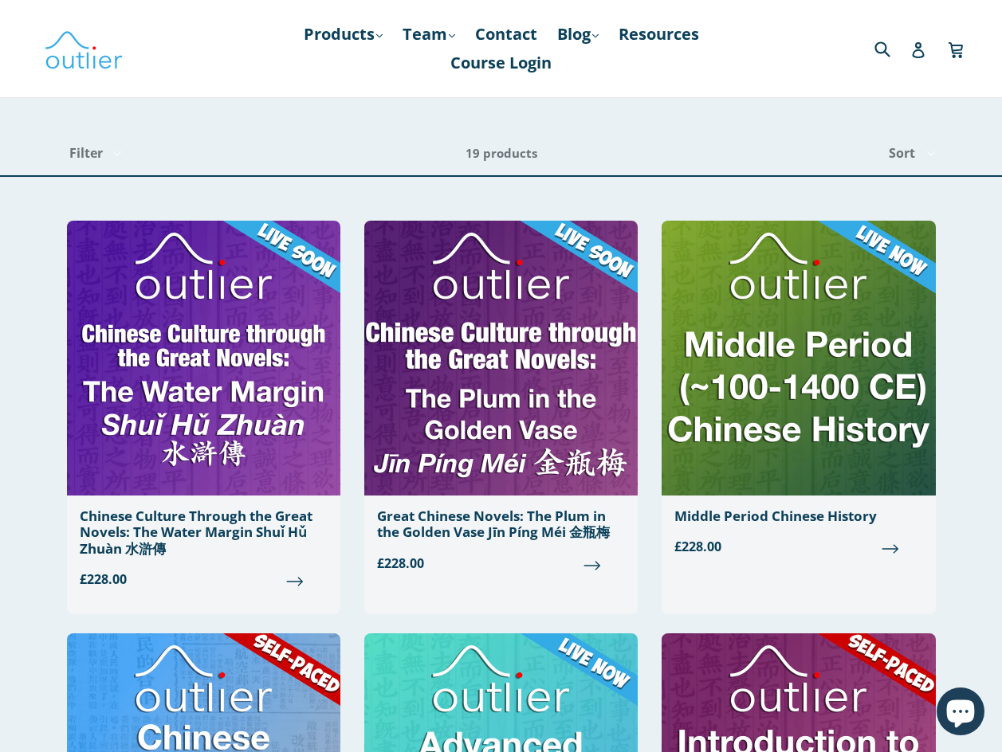 The height and width of the screenshot is (752, 1002). What do you see at coordinates (578, 34) in the screenshot?
I see `a: Blog` at bounding box center [578, 34].